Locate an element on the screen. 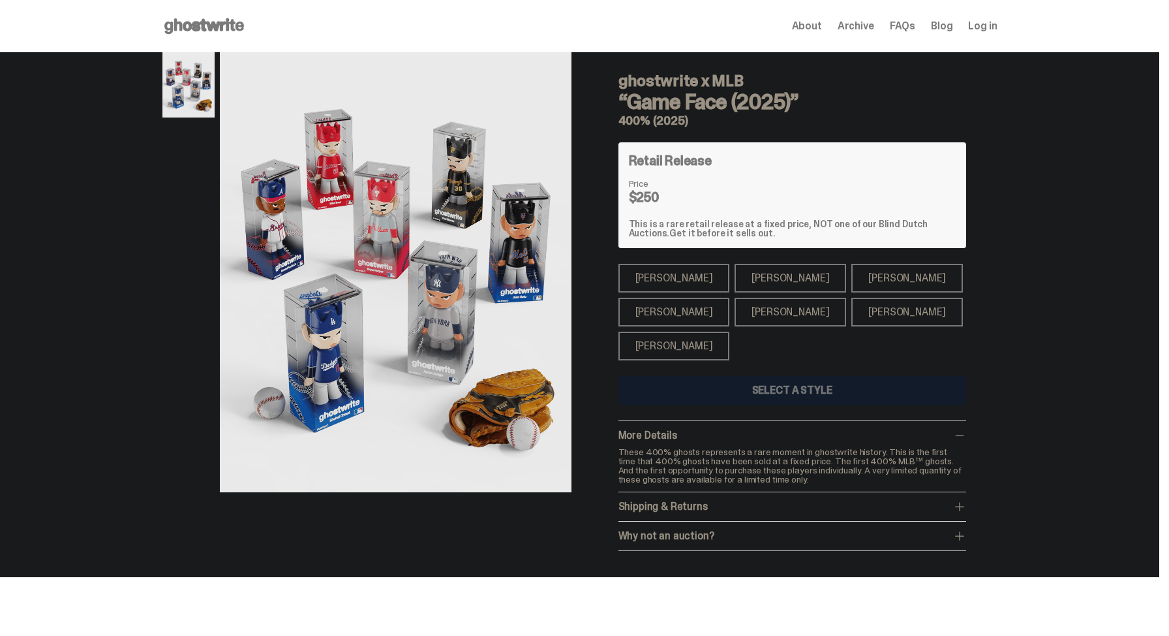 The height and width of the screenshot is (636, 1169). h5: 400% (2025) is located at coordinates (792, 121).